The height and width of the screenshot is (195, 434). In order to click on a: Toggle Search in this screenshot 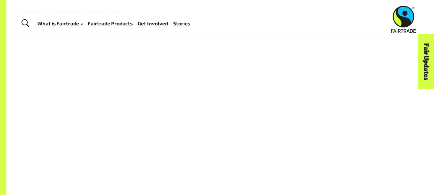, I will do `click(25, 23)`.